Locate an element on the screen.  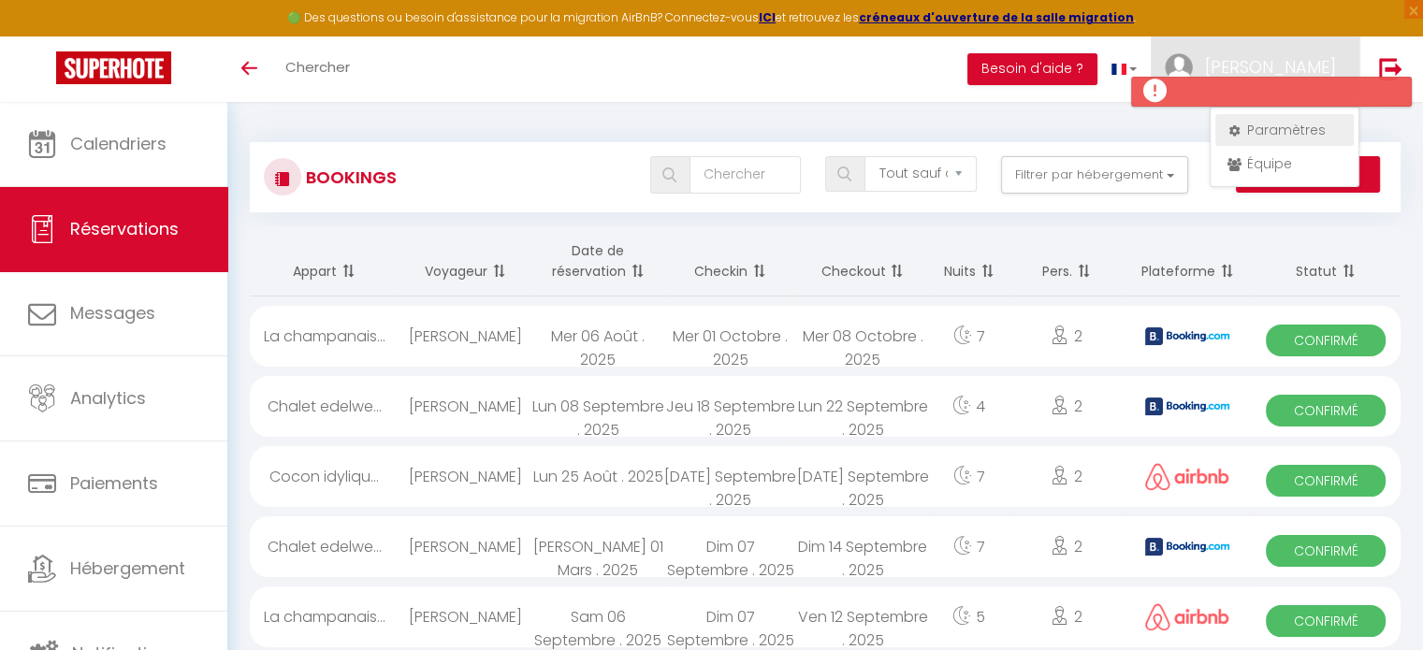
span: Calendriers is located at coordinates (118, 143).